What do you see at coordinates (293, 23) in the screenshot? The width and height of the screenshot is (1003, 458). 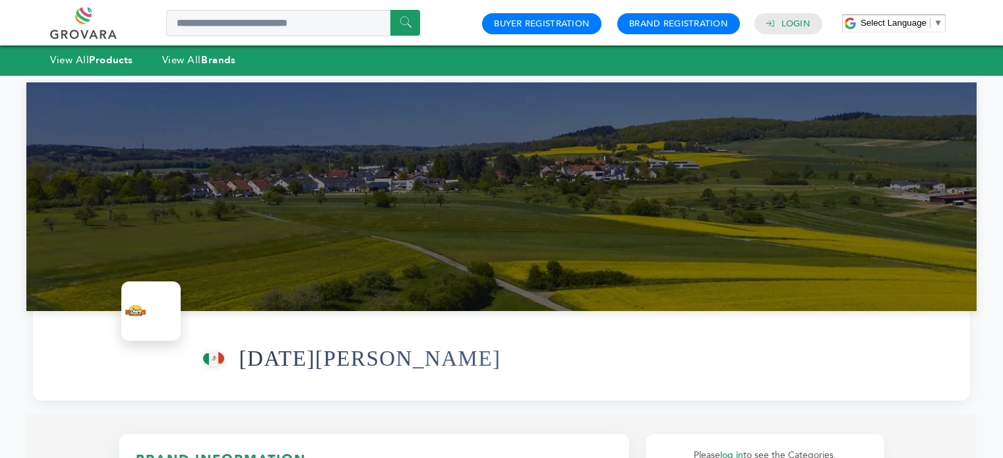 I see `input: Search a product or brand...` at bounding box center [293, 23].